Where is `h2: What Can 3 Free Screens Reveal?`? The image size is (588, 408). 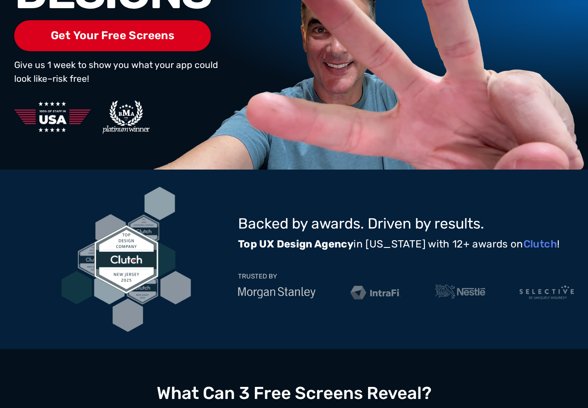 h2: What Can 3 Free Screens Reveal? is located at coordinates (294, 394).